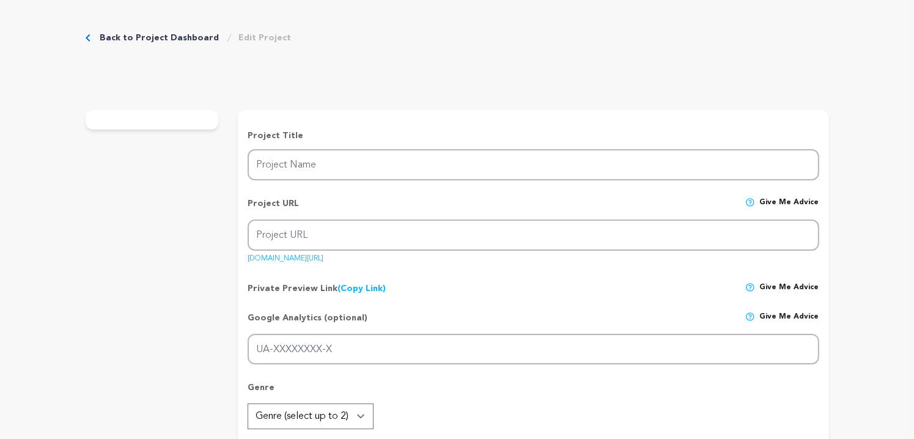  Describe the element at coordinates (307, 323) in the screenshot. I see `p: Google Analytics (optional)` at that location.